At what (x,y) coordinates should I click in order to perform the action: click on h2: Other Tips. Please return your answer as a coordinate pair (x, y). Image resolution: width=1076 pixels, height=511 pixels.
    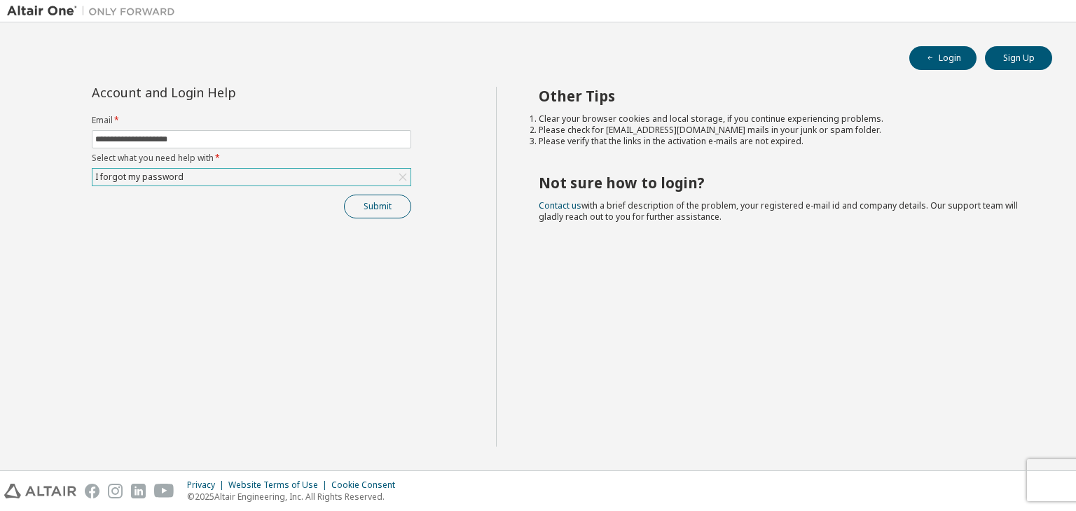
    Looking at the image, I should click on (783, 96).